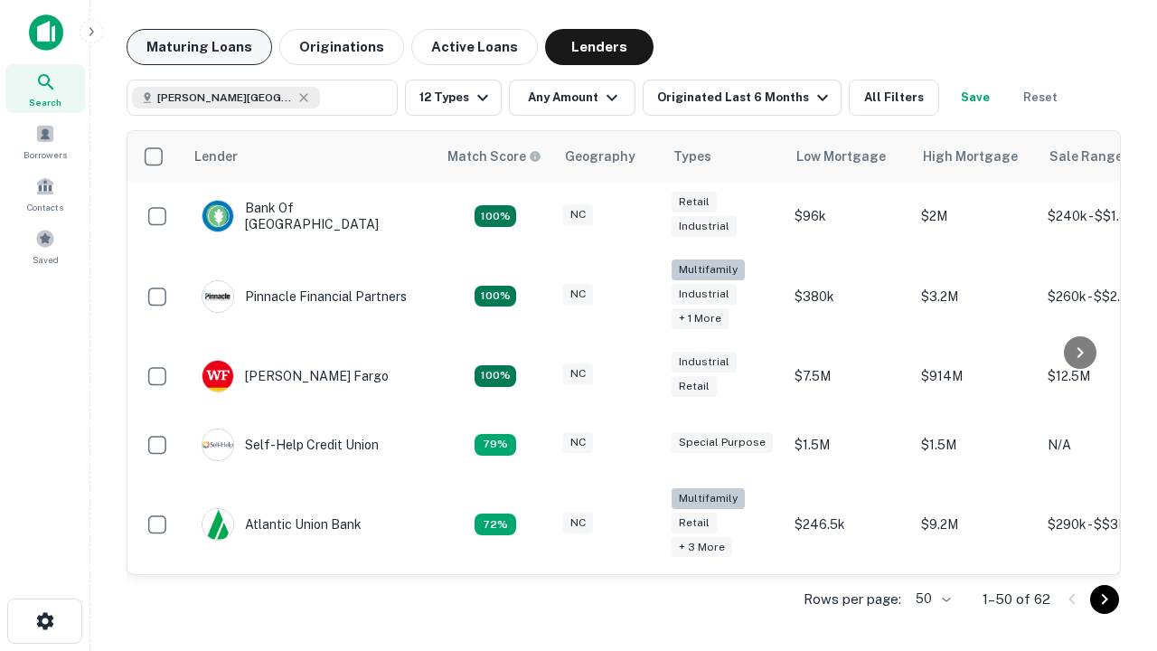  Describe the element at coordinates (495, 376) in the screenshot. I see `div: Matching Properties: 15, hasApolloMatch: undefined` at that location.